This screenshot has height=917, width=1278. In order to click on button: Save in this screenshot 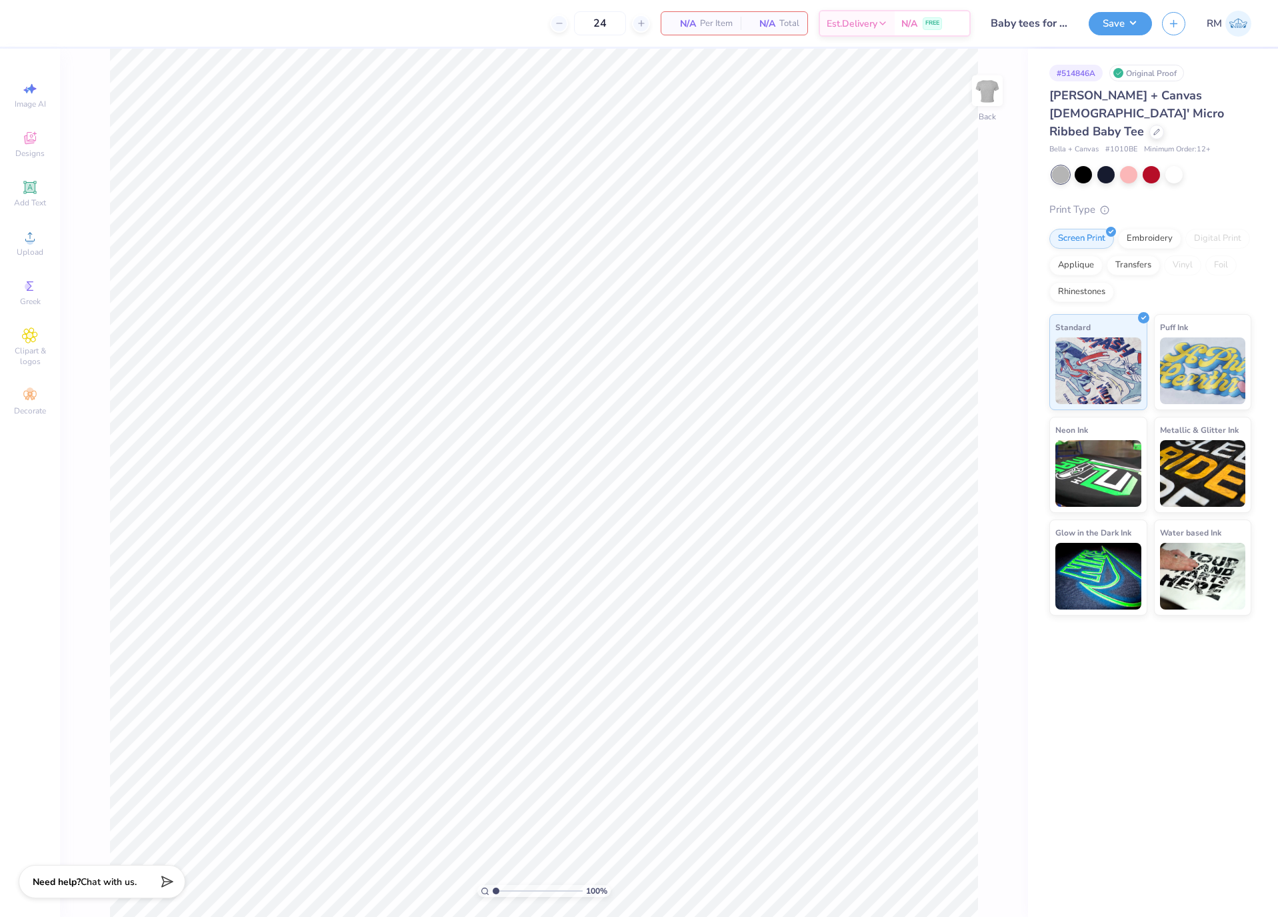, I will do `click(1120, 23)`.